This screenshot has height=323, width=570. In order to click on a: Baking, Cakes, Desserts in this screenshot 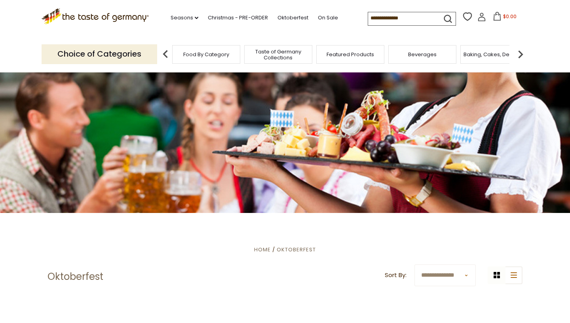, I will do `click(494, 54)`.